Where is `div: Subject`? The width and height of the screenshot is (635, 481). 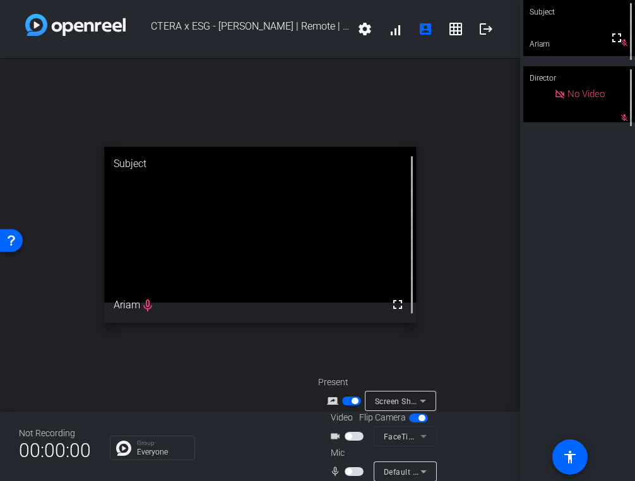
div: Subject is located at coordinates (260, 164).